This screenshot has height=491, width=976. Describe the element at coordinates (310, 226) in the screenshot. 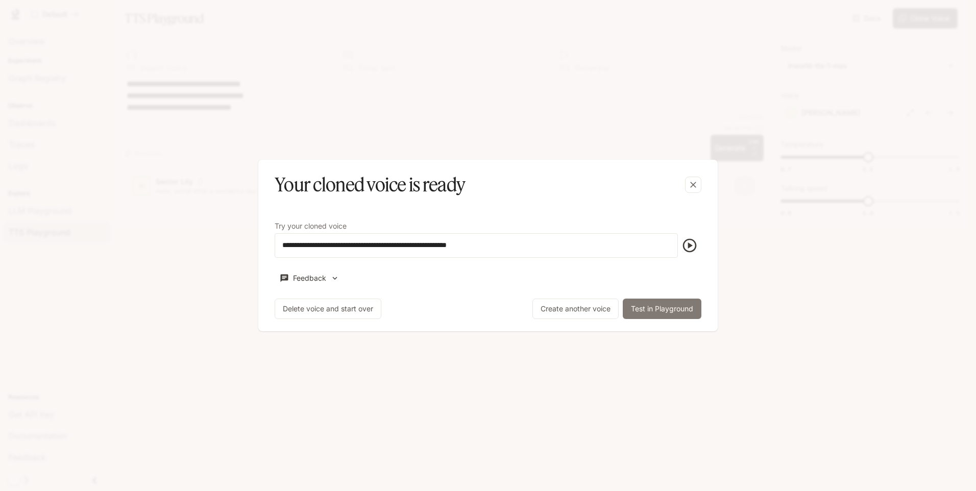

I see `p: Try your cloned voice` at that location.